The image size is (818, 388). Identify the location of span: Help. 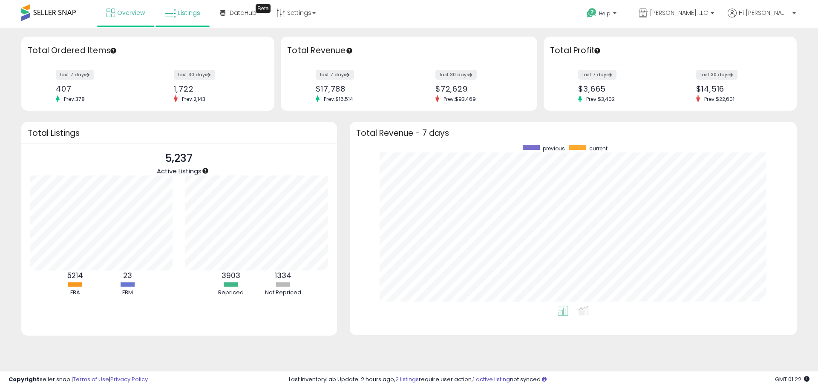
(604, 13).